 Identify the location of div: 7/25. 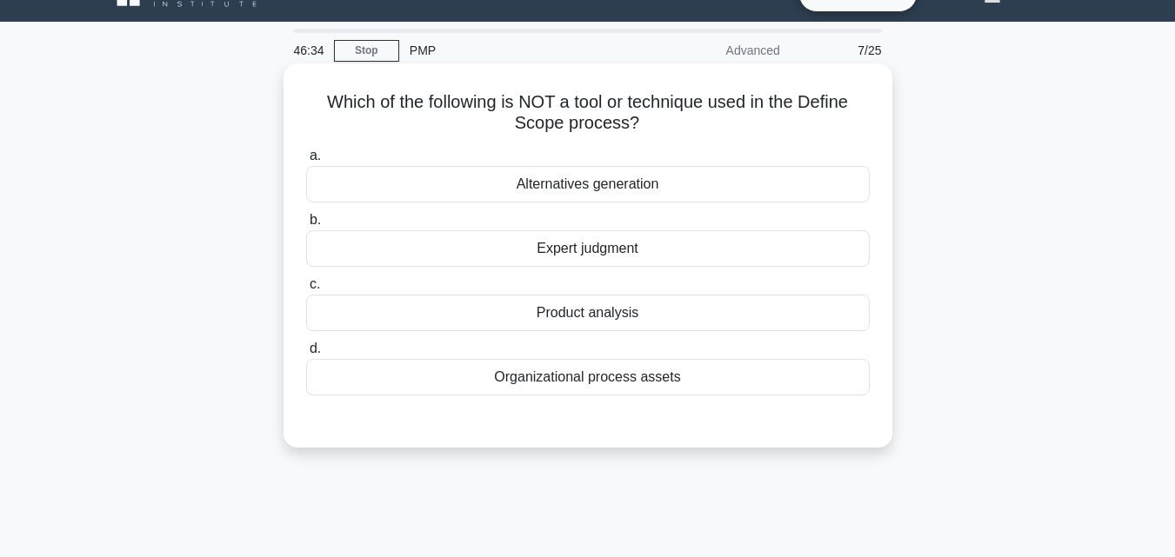
(841, 50).